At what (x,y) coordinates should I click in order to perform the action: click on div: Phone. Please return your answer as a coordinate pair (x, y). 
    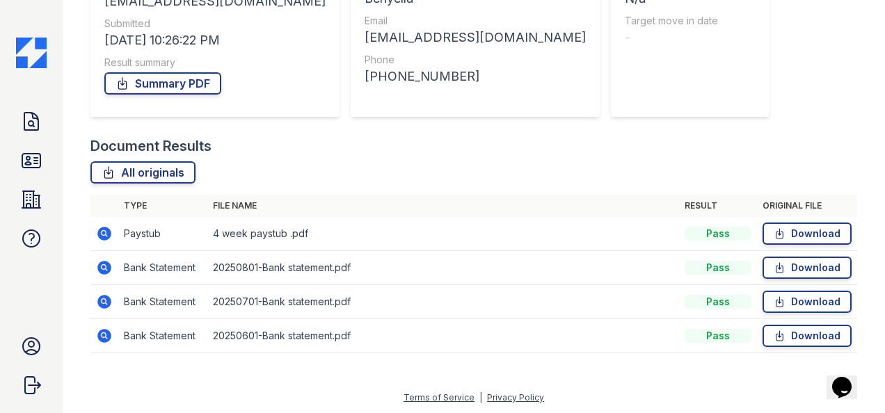
    Looking at the image, I should click on (475, 60).